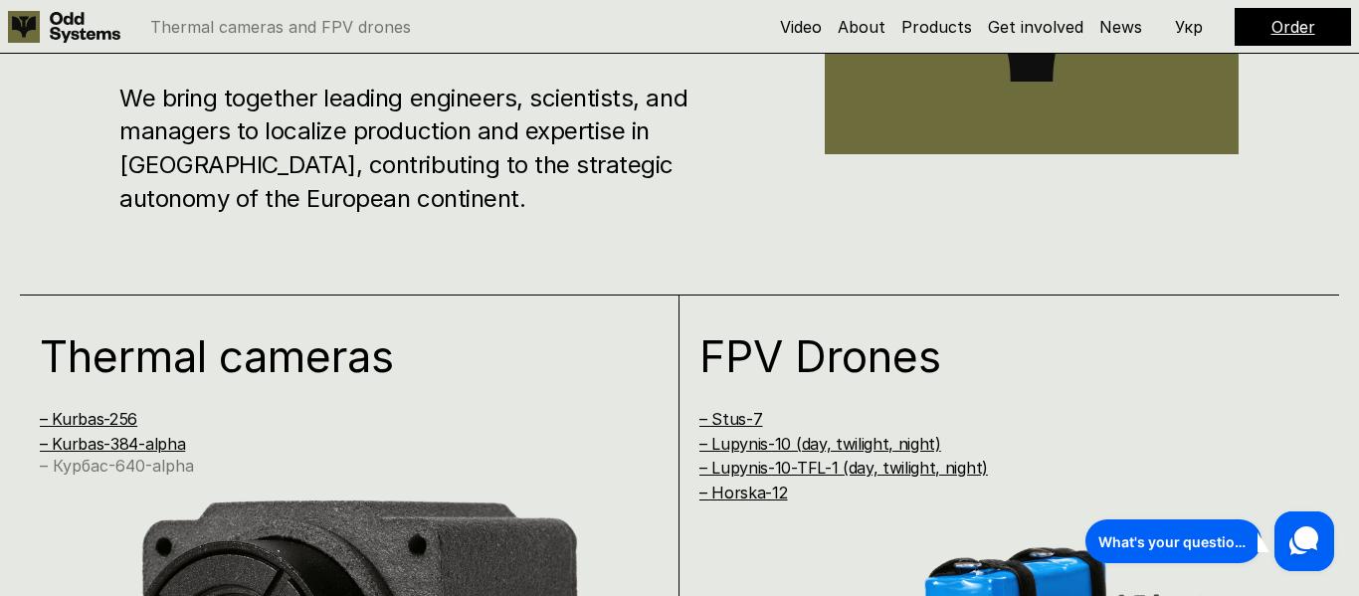 The height and width of the screenshot is (596, 1359). What do you see at coordinates (1293, 27) in the screenshot?
I see `a: Order` at bounding box center [1293, 27].